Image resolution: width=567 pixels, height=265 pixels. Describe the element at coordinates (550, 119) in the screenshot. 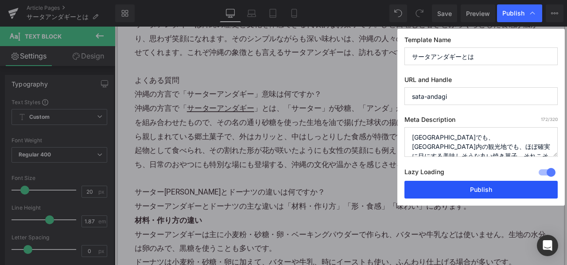

I see `span: /320` at that location.